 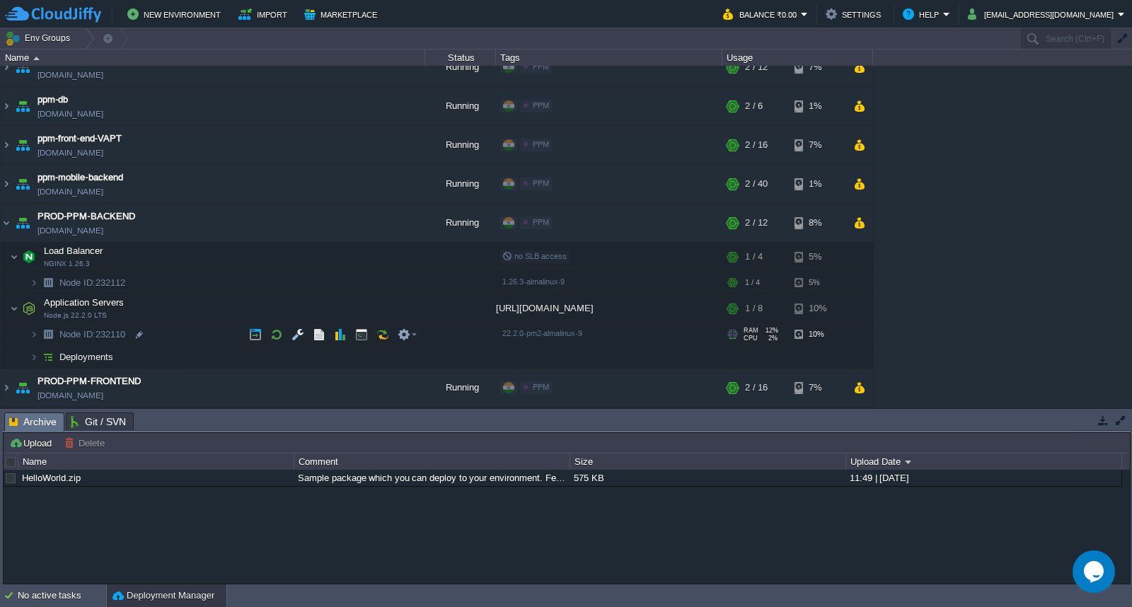 I want to click on a: PROD-PPM-FRONTEND, so click(x=89, y=381).